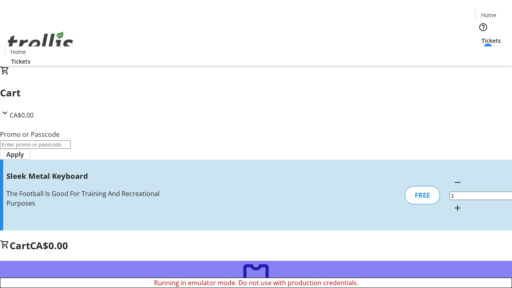 Image resolution: width=512 pixels, height=288 pixels. I want to click on h3: Sleek Metal Keyboard, so click(94, 176).